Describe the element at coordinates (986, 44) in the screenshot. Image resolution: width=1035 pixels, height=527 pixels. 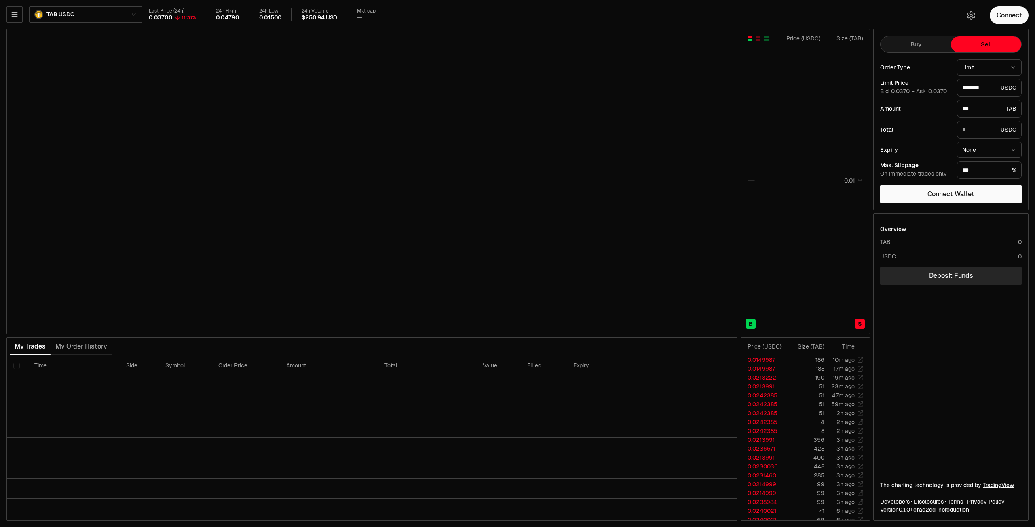
I see `button: Sell` at that location.